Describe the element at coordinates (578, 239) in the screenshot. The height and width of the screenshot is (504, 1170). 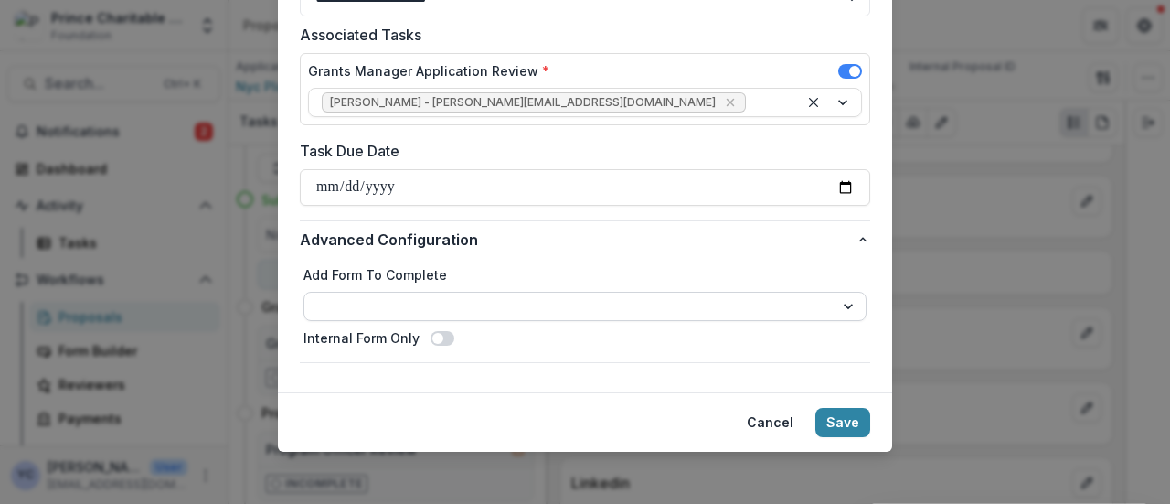
I see `span: Advanced Configuration` at that location.